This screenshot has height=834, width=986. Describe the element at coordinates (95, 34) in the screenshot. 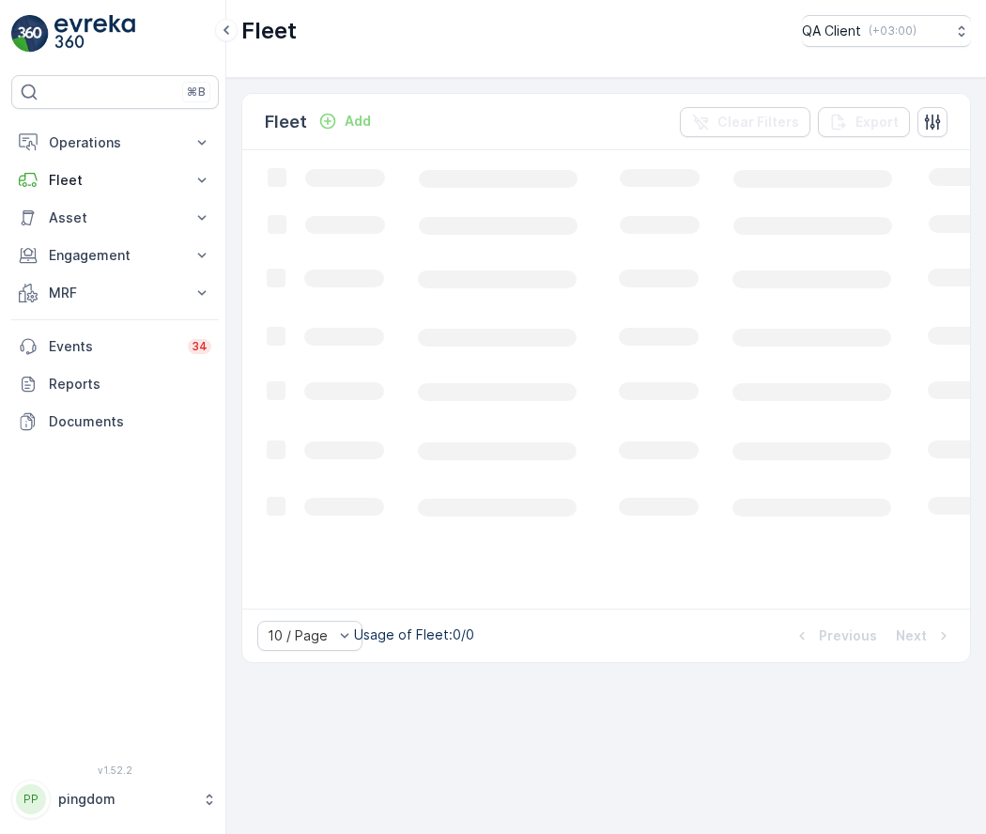

I see `img: logo_light-DOdMpM7g.png` at that location.